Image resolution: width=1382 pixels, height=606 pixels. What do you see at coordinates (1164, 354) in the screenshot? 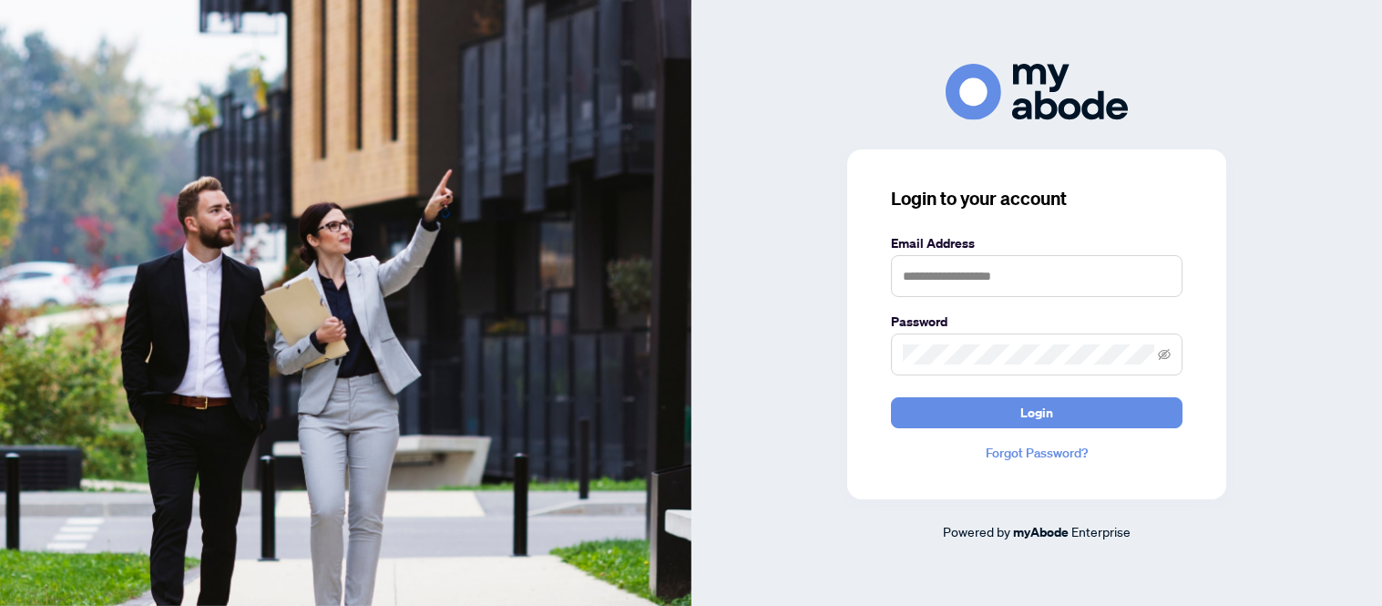
I see `span: eye-invisible` at bounding box center [1164, 354].